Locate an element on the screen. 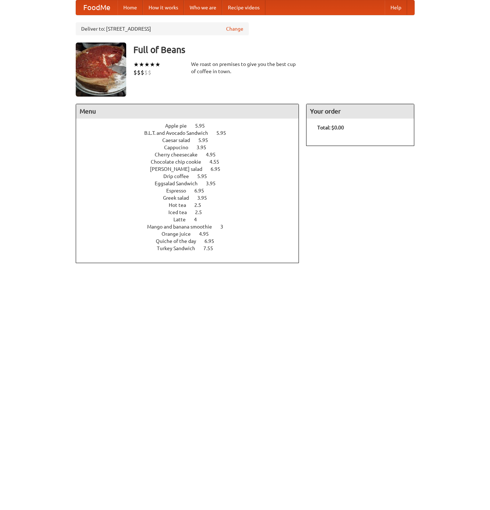 This screenshot has height=510, width=490. h4: Your order is located at coordinates (360, 111).